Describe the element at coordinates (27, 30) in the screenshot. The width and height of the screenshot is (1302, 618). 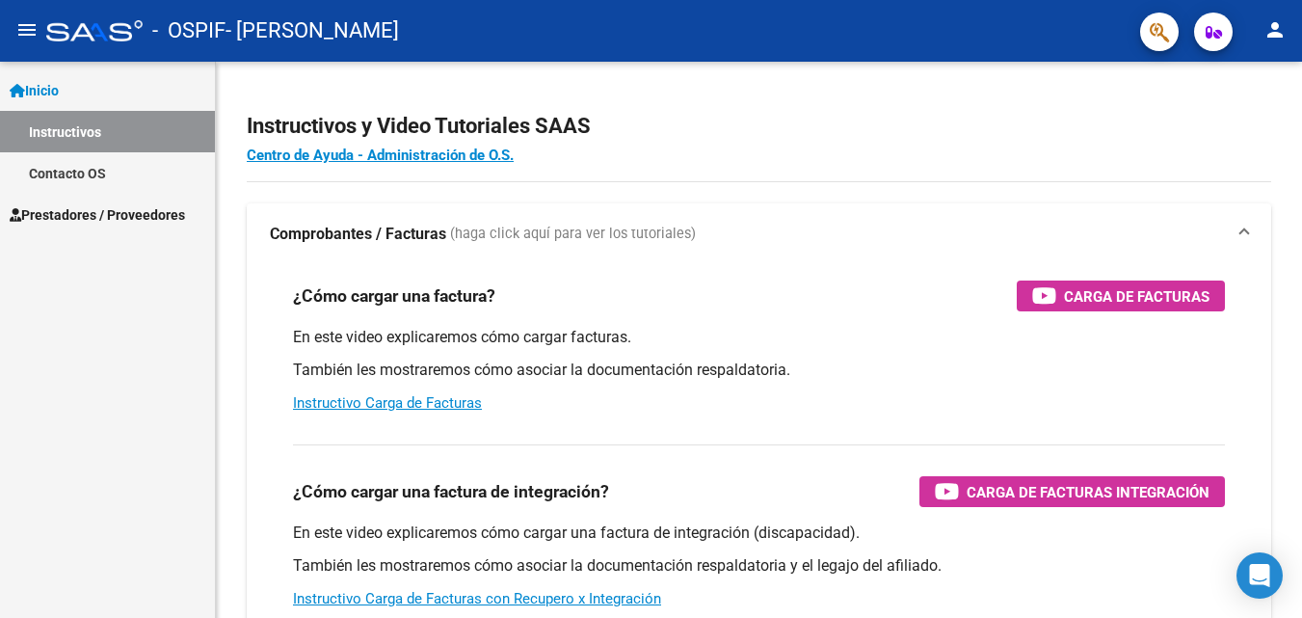
I see `mat-icon: menu` at that location.